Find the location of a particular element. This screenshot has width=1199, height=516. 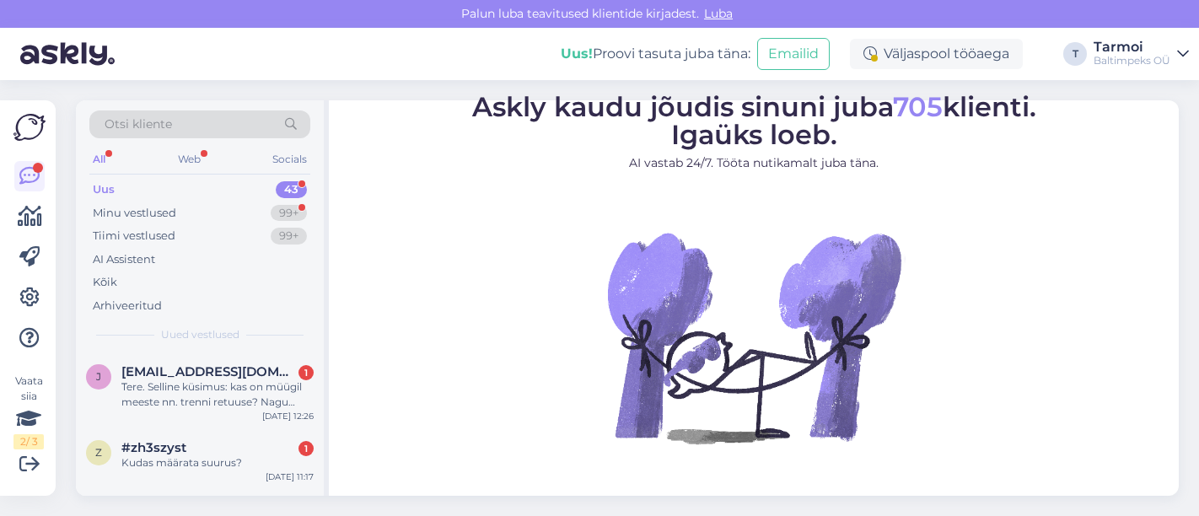

div: 43 is located at coordinates (291, 190).